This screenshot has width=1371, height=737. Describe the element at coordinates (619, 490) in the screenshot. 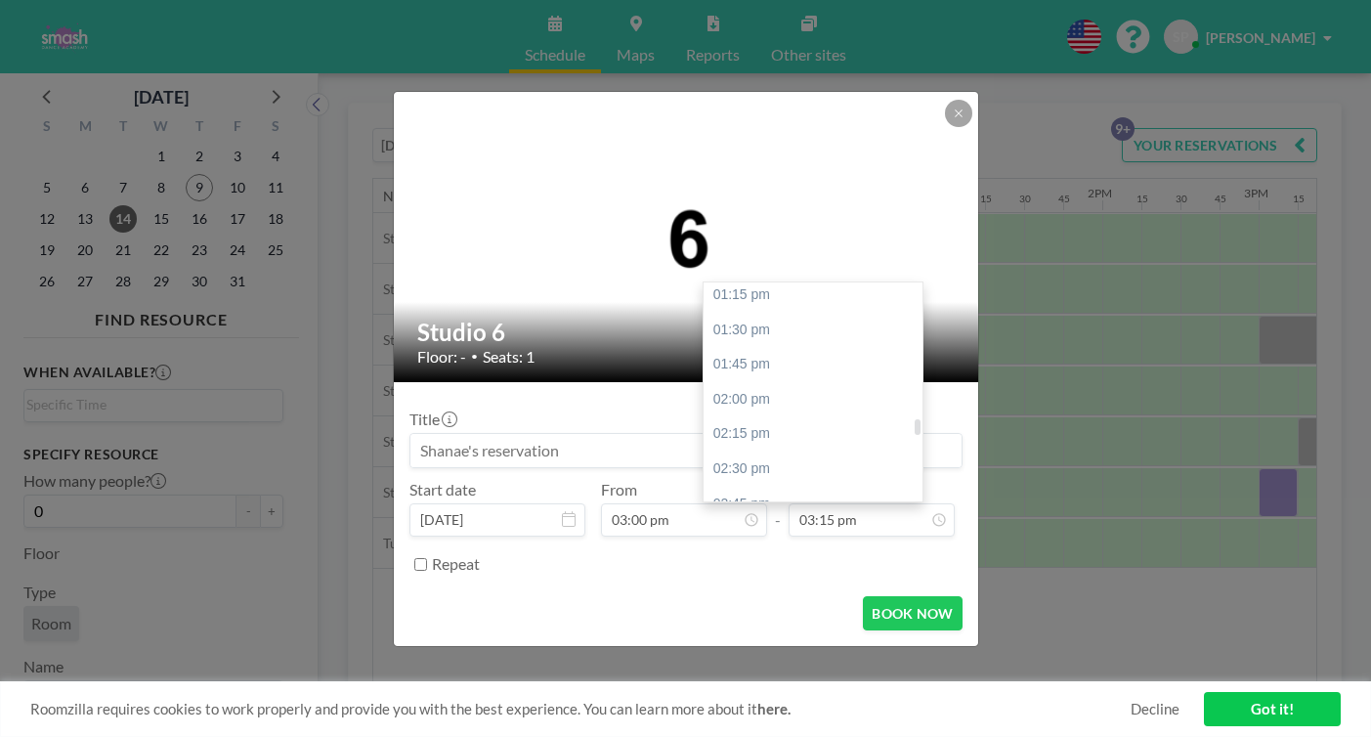

I see `label: From` at that location.